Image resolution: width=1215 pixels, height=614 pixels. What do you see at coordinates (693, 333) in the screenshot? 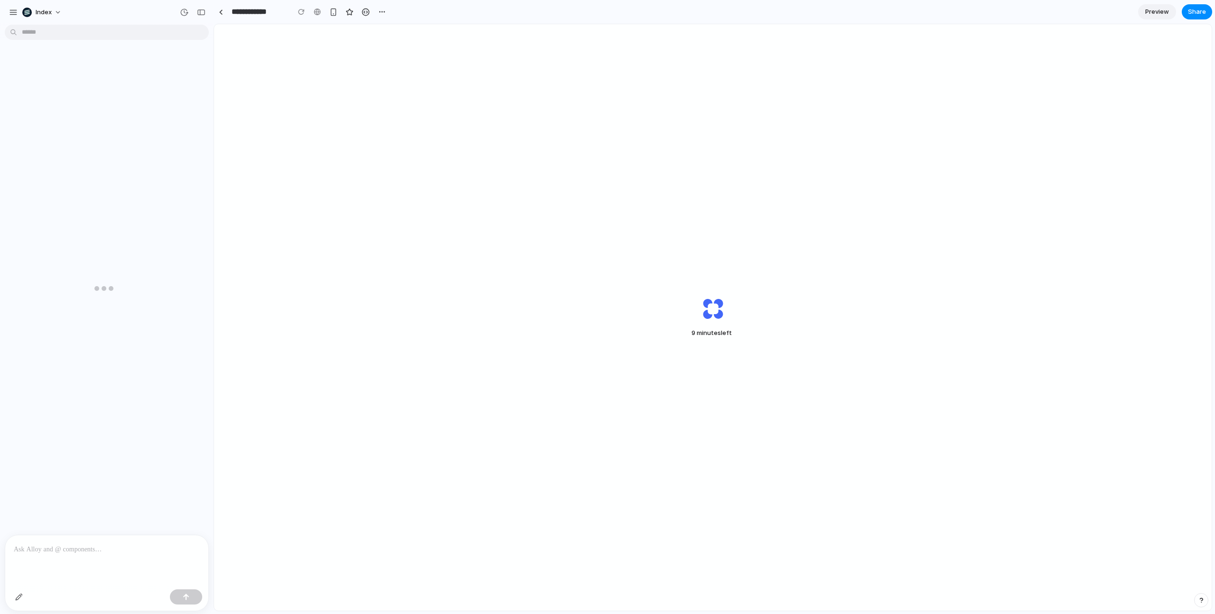
I see `span: 9` at bounding box center [693, 333].